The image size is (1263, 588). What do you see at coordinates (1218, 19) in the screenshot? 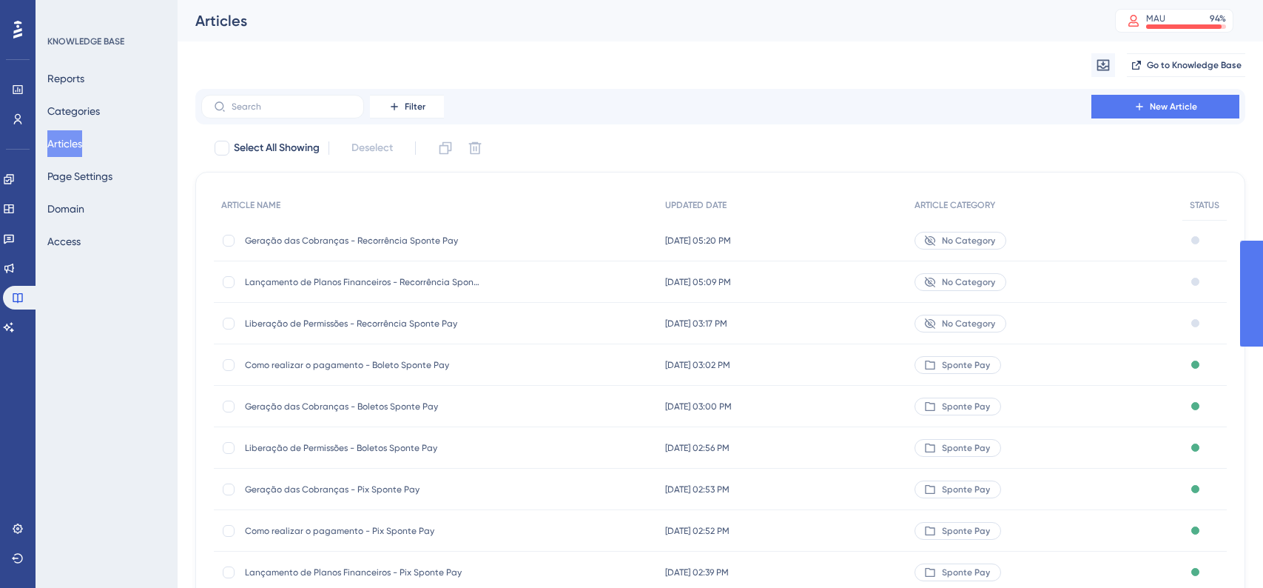
I see `div: 94 %` at bounding box center [1218, 19].